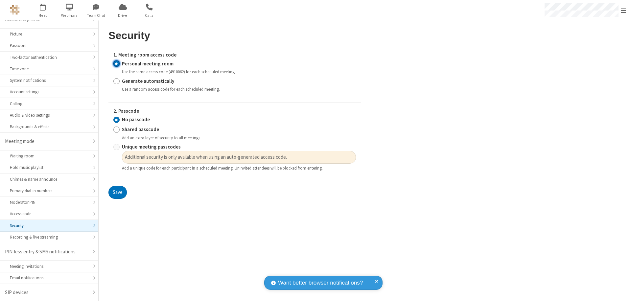 The width and height of the screenshot is (631, 301). What do you see at coordinates (49, 34) in the screenshot?
I see `div: Picture` at bounding box center [49, 34].